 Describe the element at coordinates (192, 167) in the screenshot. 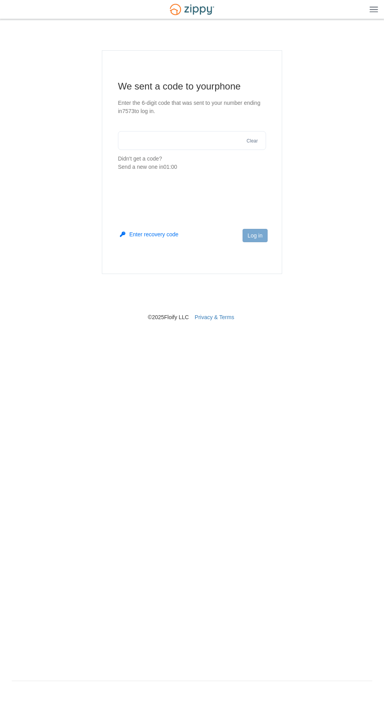

I see `div: Send a new one in 01:00` at that location.